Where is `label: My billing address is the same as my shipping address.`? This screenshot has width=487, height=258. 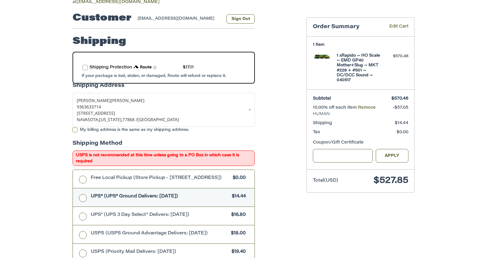
label: My billing address is the same as my shipping address. is located at coordinates (164, 130).